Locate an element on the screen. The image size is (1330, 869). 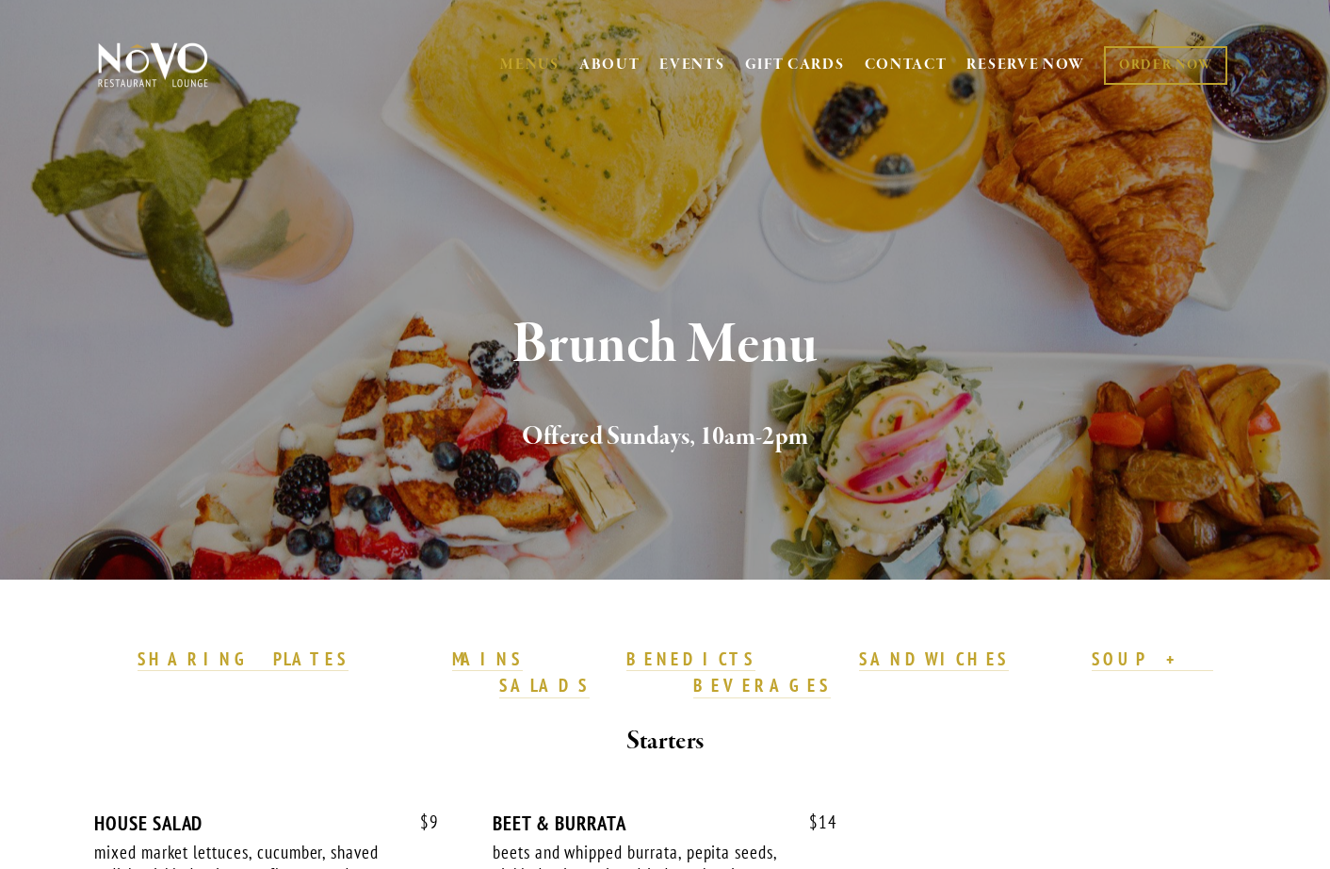
a: EVENTS is located at coordinates (692, 65).